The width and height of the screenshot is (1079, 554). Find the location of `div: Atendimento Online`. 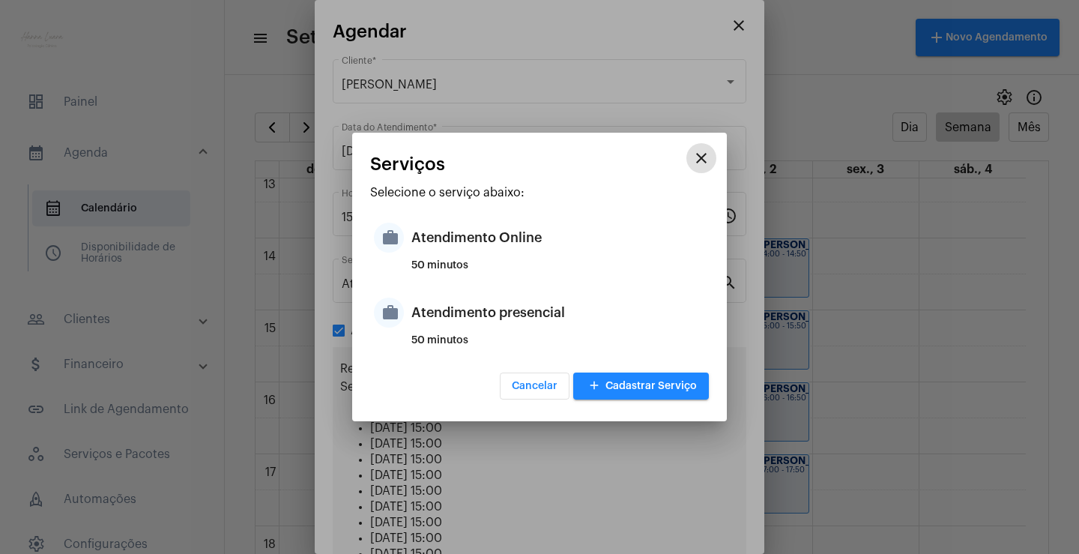

div: Atendimento Online is located at coordinates (558, 237).